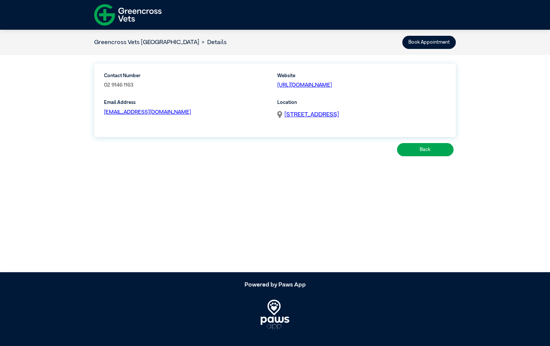  Describe the element at coordinates (362, 76) in the screenshot. I see `label: Website` at that location.